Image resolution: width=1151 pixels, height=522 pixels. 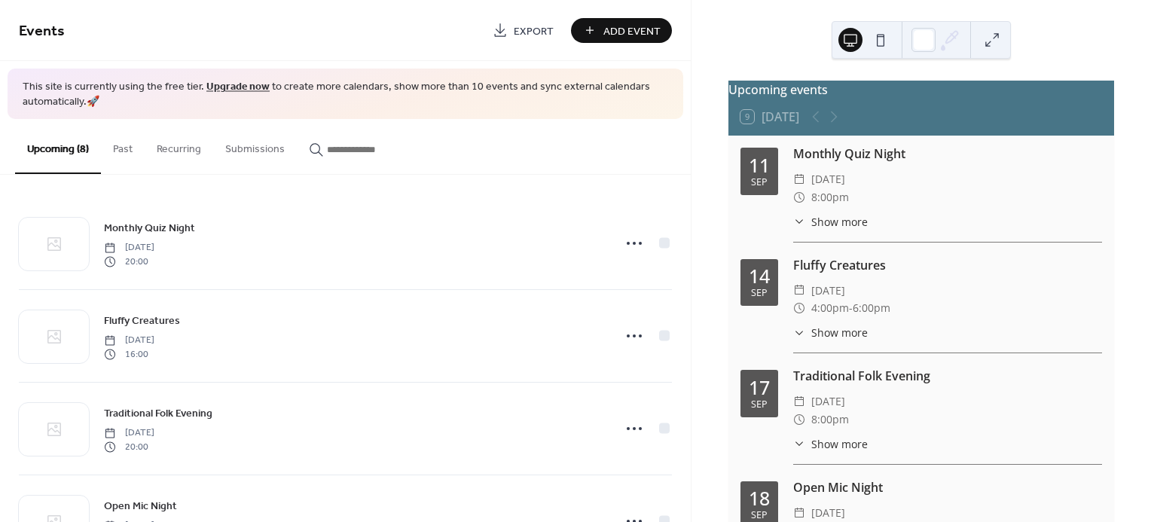 I want to click on a: Monthly Quiz Night, so click(x=149, y=228).